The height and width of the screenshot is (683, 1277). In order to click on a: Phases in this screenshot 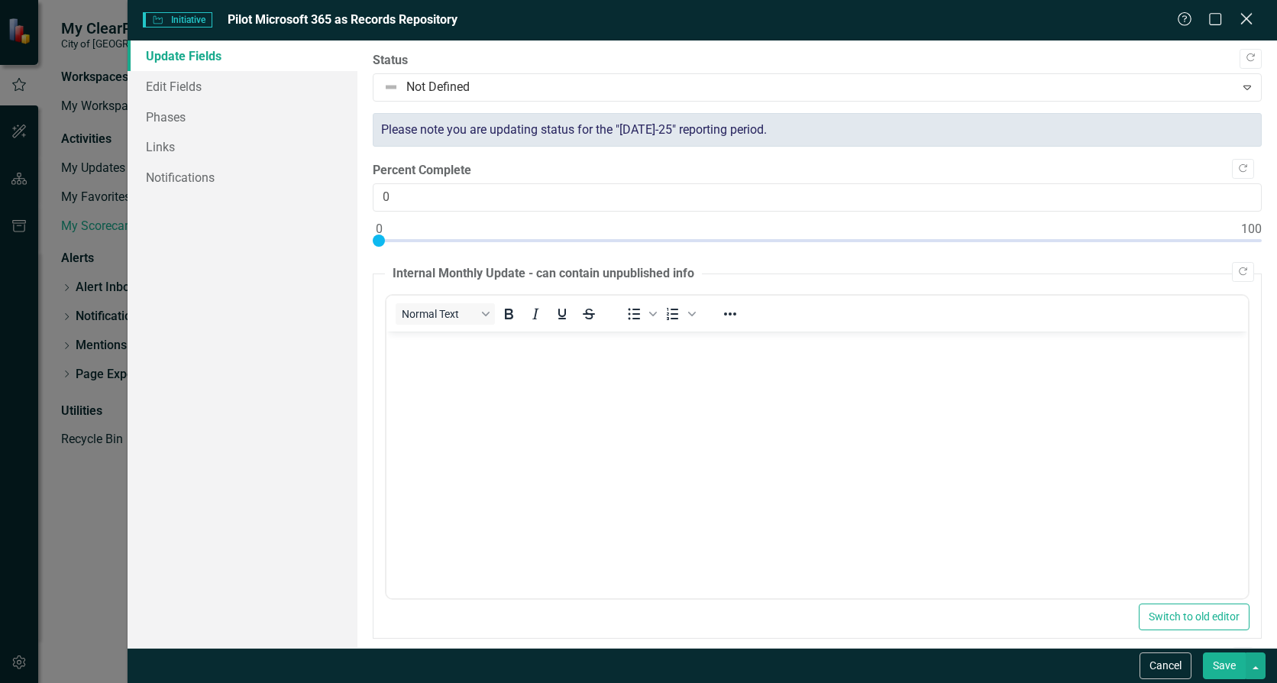, I will do `click(242, 117)`.